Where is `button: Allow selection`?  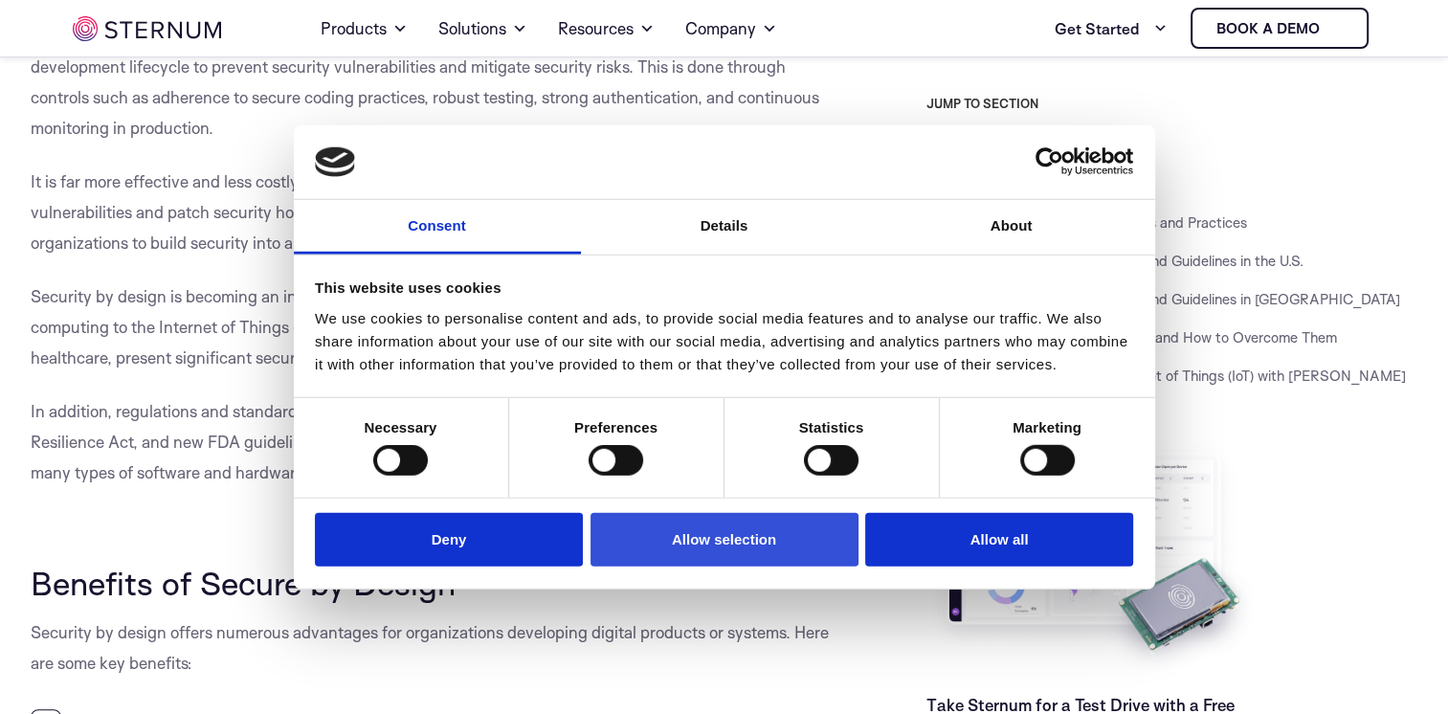 button: Allow selection is located at coordinates (724, 539).